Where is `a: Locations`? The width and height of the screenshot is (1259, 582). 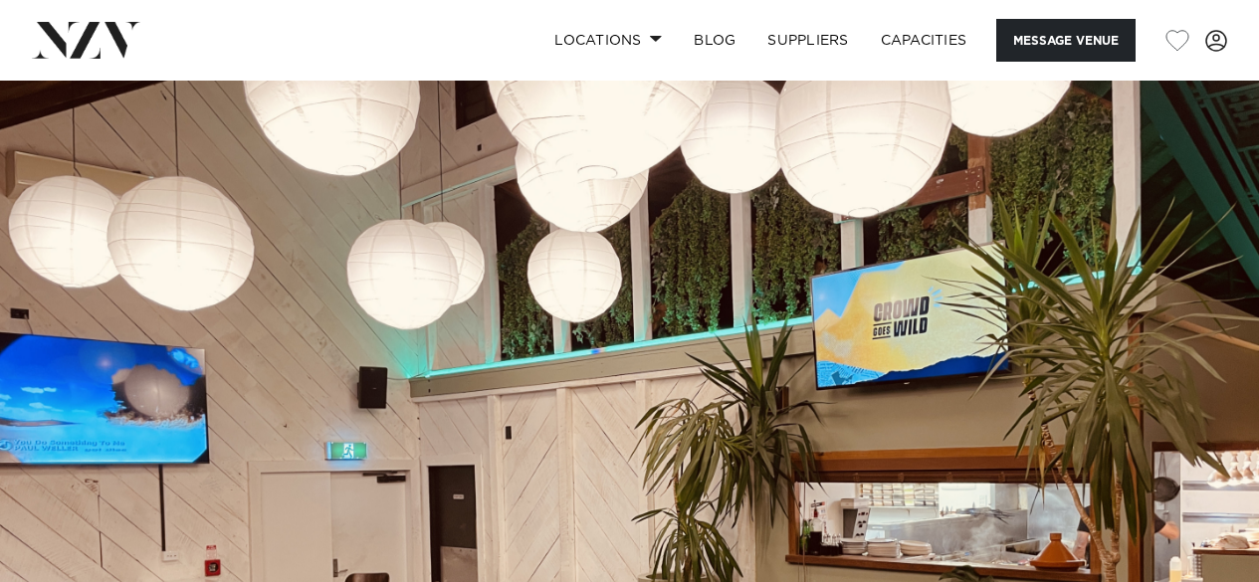
a: Locations is located at coordinates (608, 40).